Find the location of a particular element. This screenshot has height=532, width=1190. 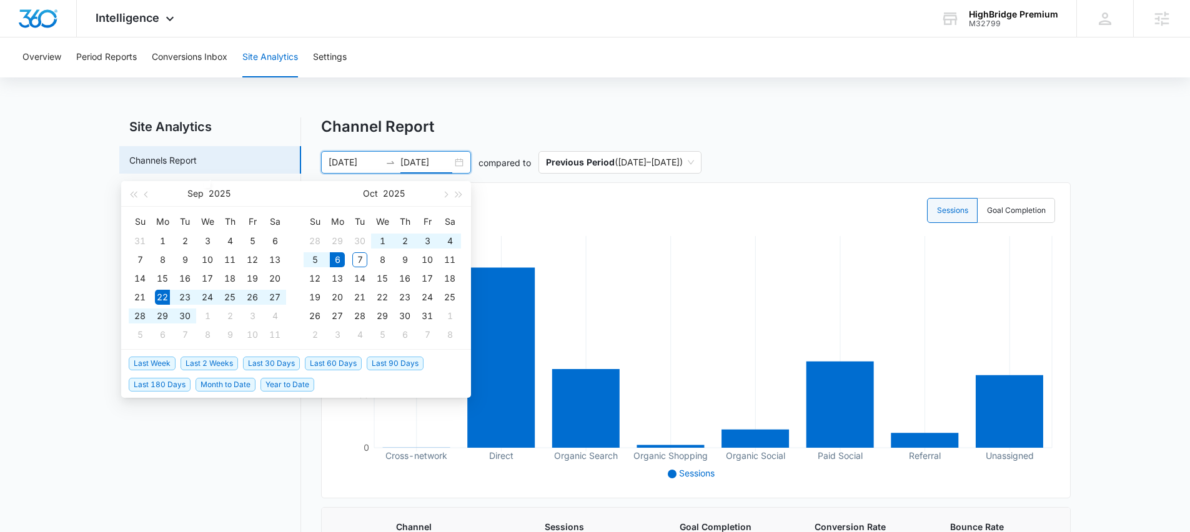

td: 2025-09-30 is located at coordinates (360, 241).